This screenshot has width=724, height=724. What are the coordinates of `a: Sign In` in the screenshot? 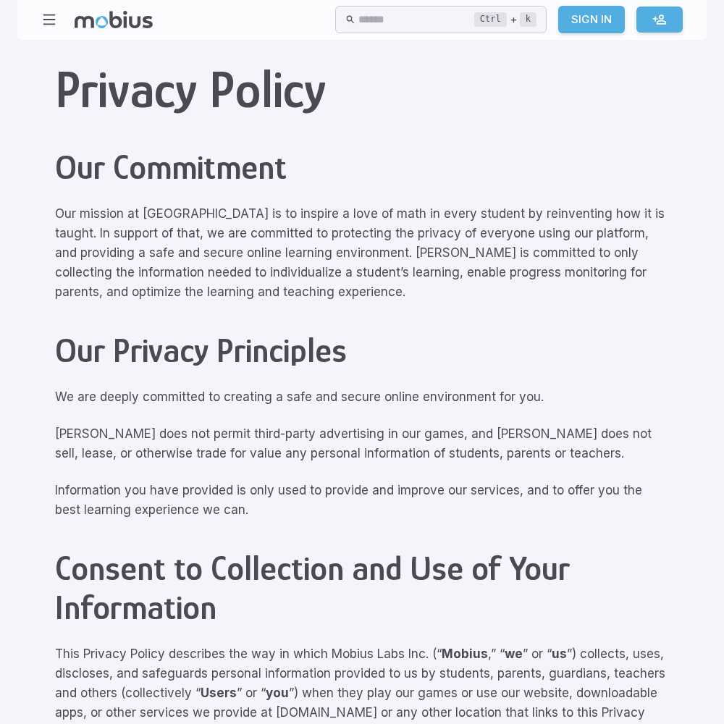 It's located at (591, 20).